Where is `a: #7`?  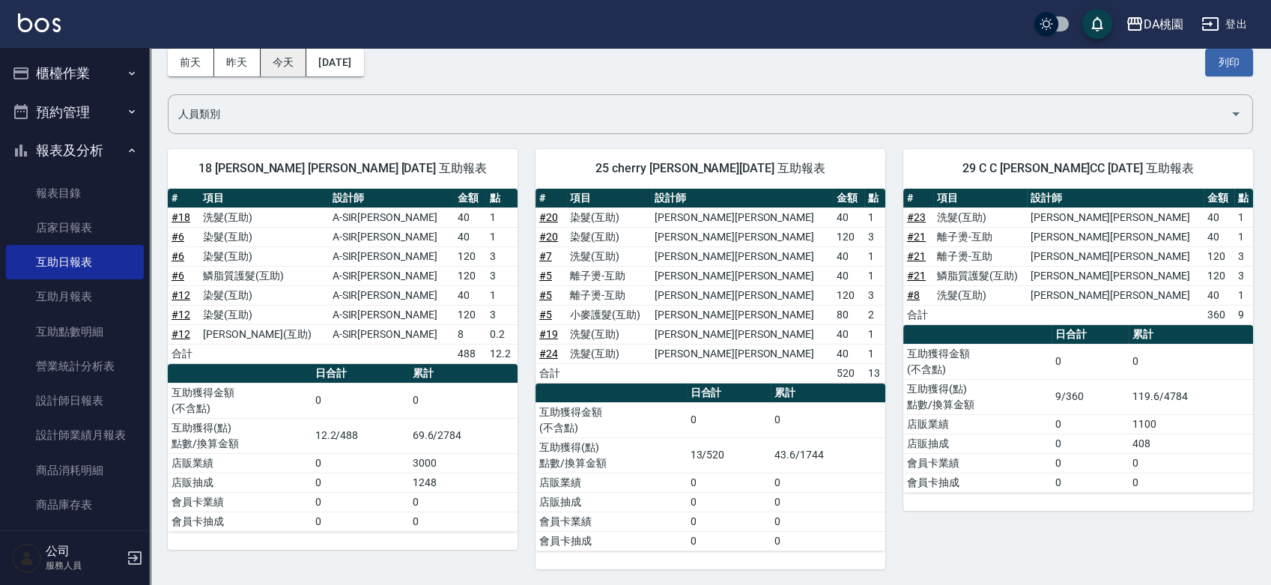 a: #7 is located at coordinates (545, 256).